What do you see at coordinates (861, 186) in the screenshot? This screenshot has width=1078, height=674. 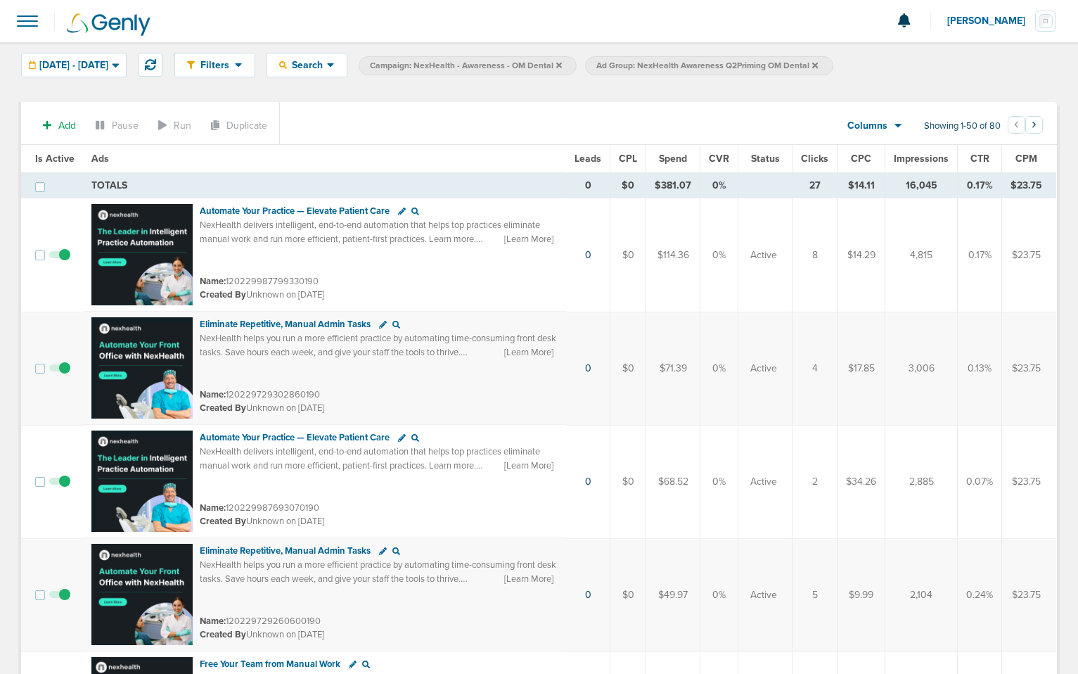 I see `td: $14.11` at bounding box center [861, 186].